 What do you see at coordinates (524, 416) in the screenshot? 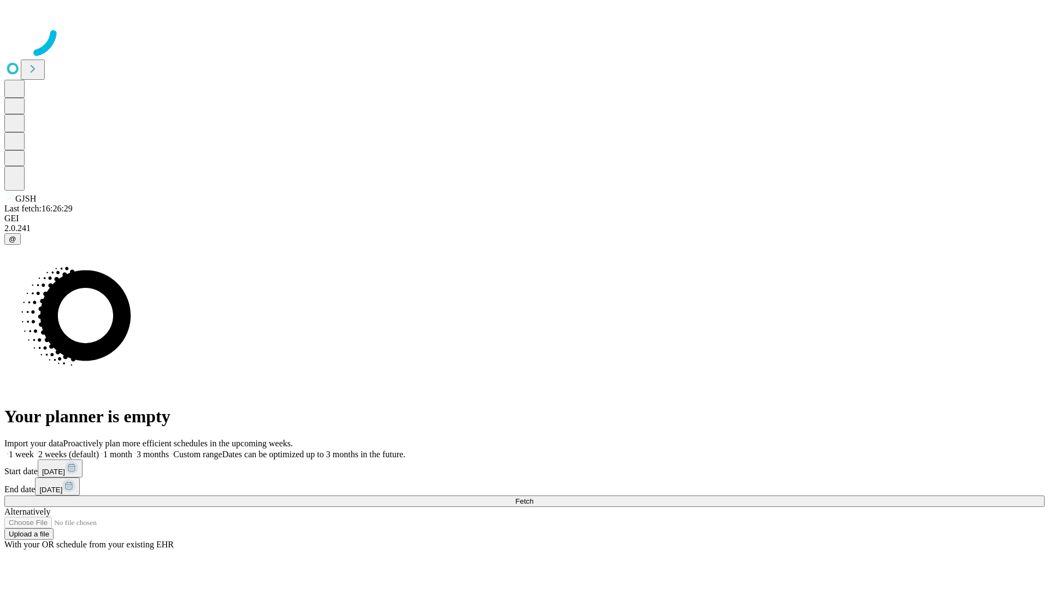
I see `h1: Your planner is empty` at bounding box center [524, 416].